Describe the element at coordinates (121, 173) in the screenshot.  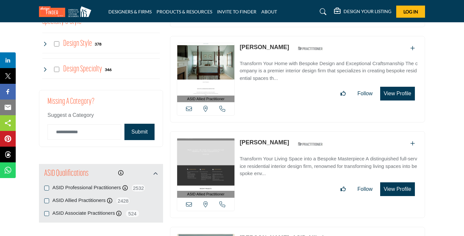
I see `a: Information about` at that location.